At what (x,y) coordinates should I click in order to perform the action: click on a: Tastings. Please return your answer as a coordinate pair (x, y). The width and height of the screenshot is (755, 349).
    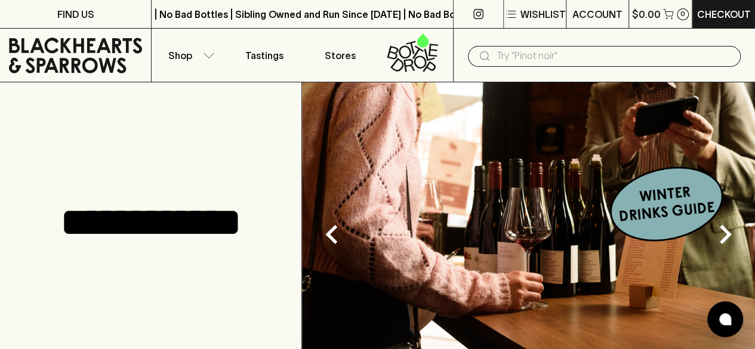
    Looking at the image, I should click on (264, 55).